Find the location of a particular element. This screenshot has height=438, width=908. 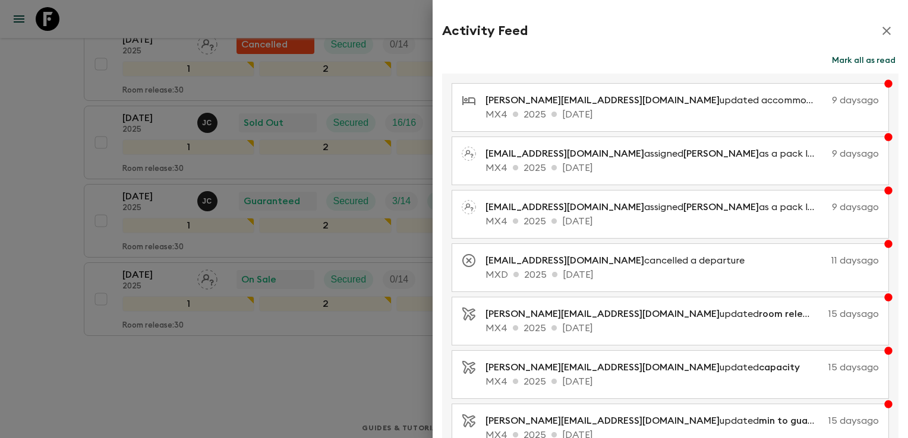

p: updated accommodation is located at coordinates (656, 100).